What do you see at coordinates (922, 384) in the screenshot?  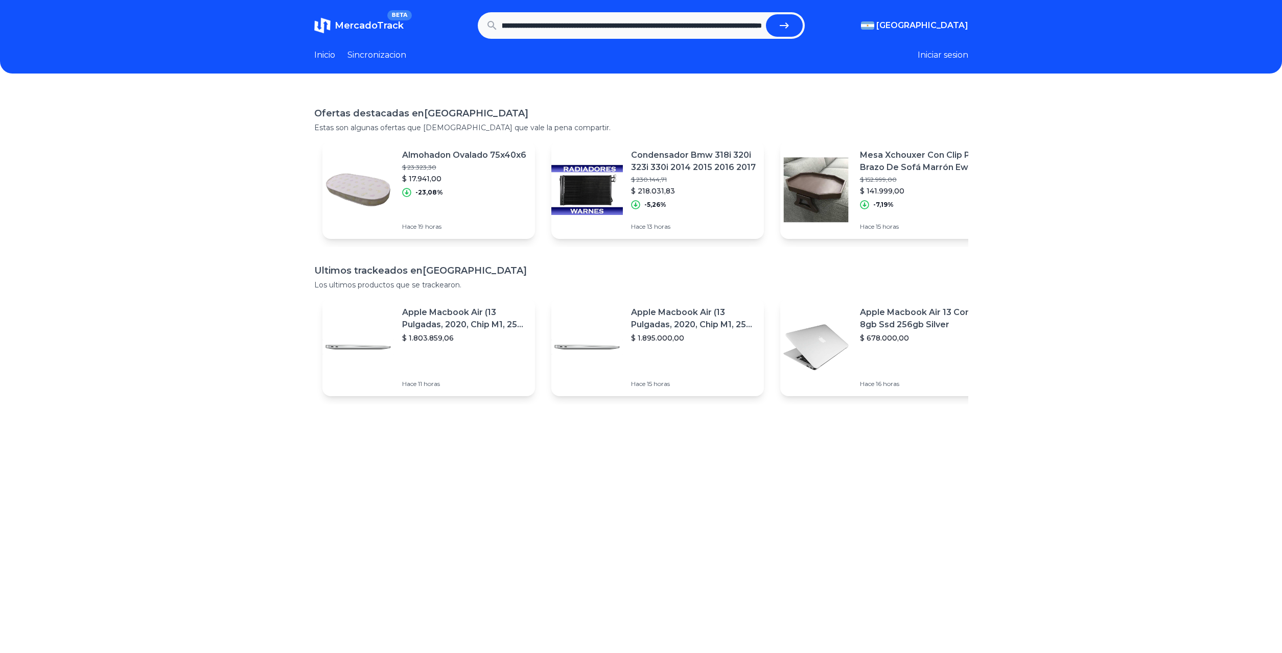 I see `p: Hace 16 horas` at bounding box center [922, 384].